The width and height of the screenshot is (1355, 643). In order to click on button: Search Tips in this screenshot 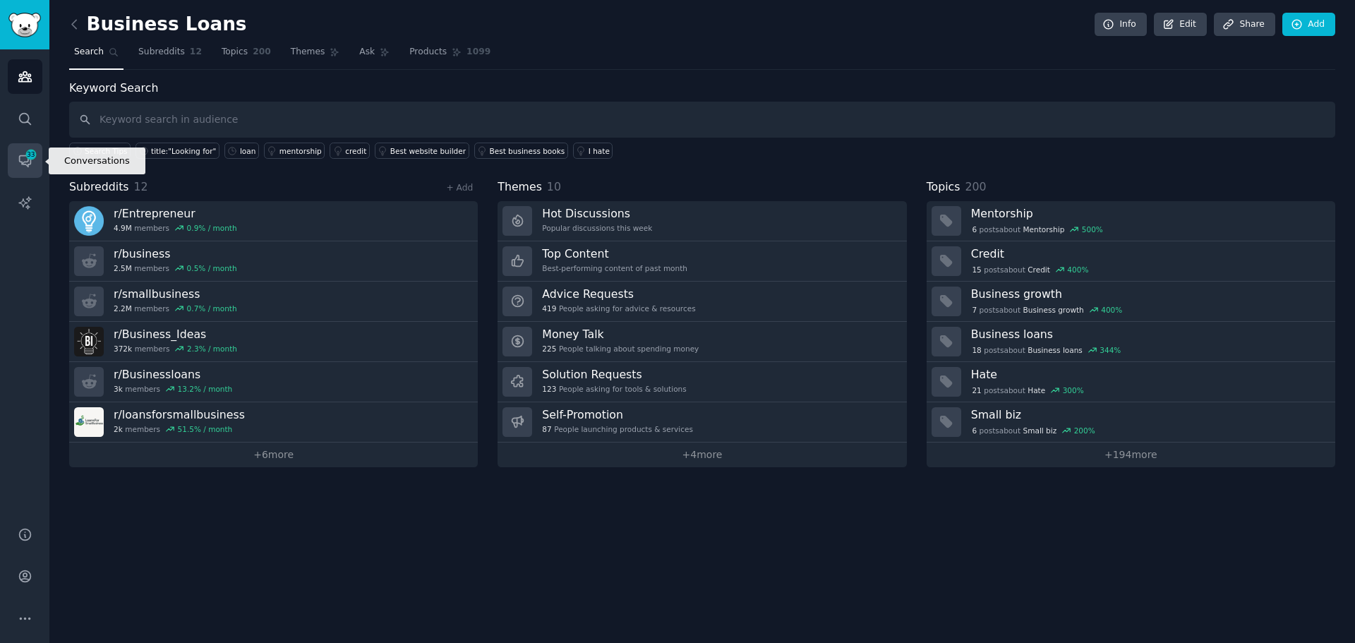, I will do `click(100, 150)`.